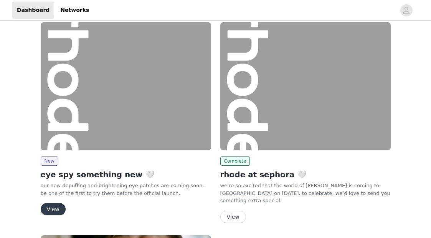 The width and height of the screenshot is (431, 238). What do you see at coordinates (235, 161) in the screenshot?
I see `span: Complete` at bounding box center [235, 161].